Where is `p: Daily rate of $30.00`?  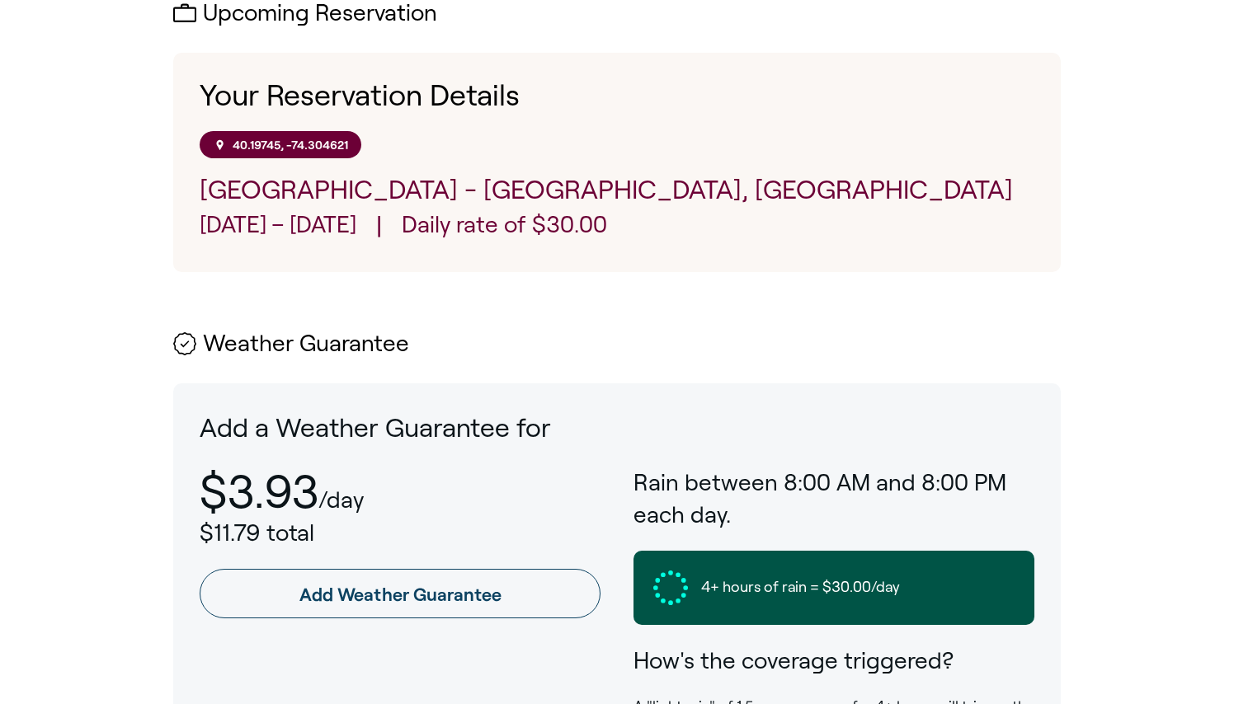
p: Daily rate of $30.00 is located at coordinates (504, 227).